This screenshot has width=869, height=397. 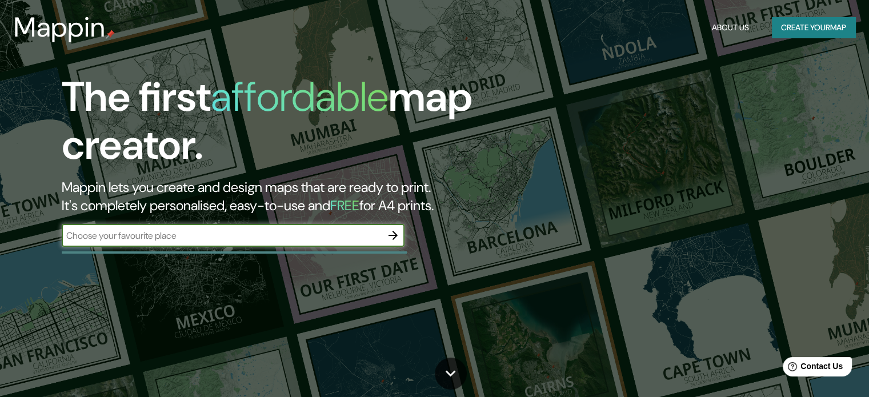 I want to click on input: Choose your favourite place, so click(x=222, y=235).